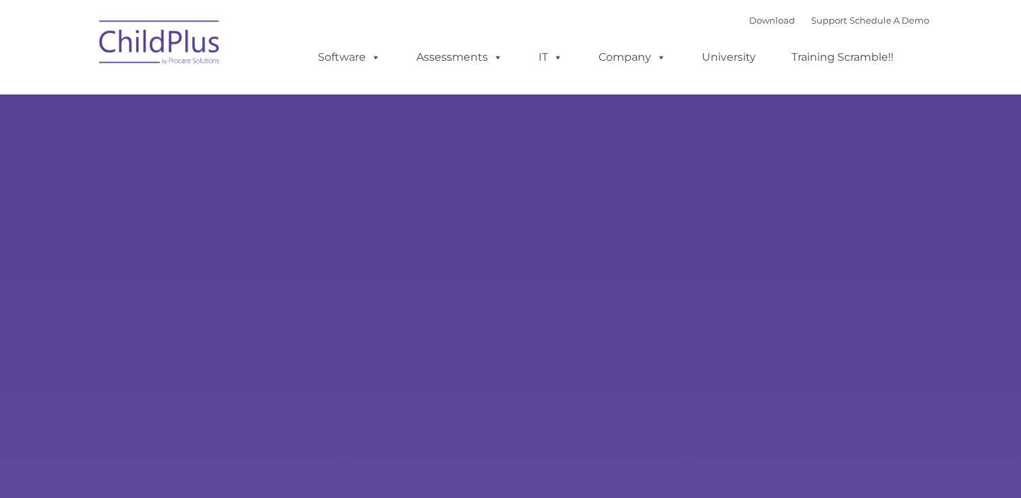  What do you see at coordinates (843, 57) in the screenshot?
I see `a: Training Scramble!!` at bounding box center [843, 57].